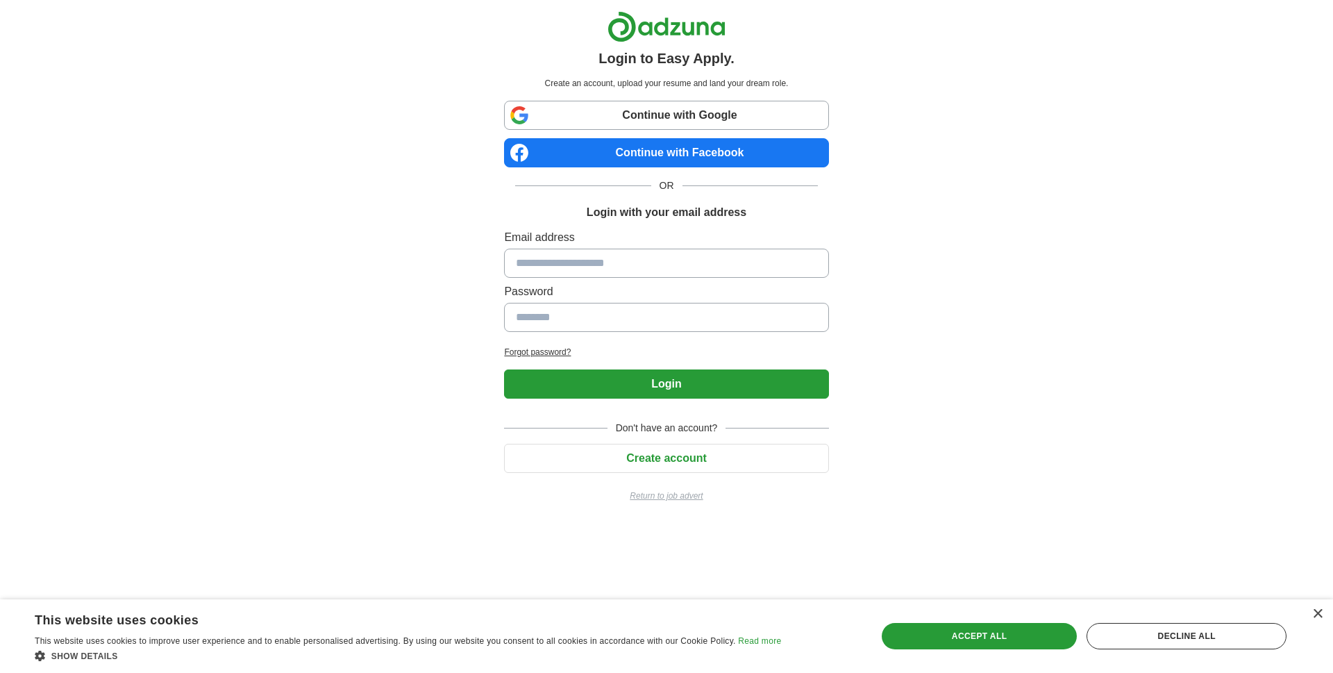  I want to click on a: Return to job advert, so click(666, 496).